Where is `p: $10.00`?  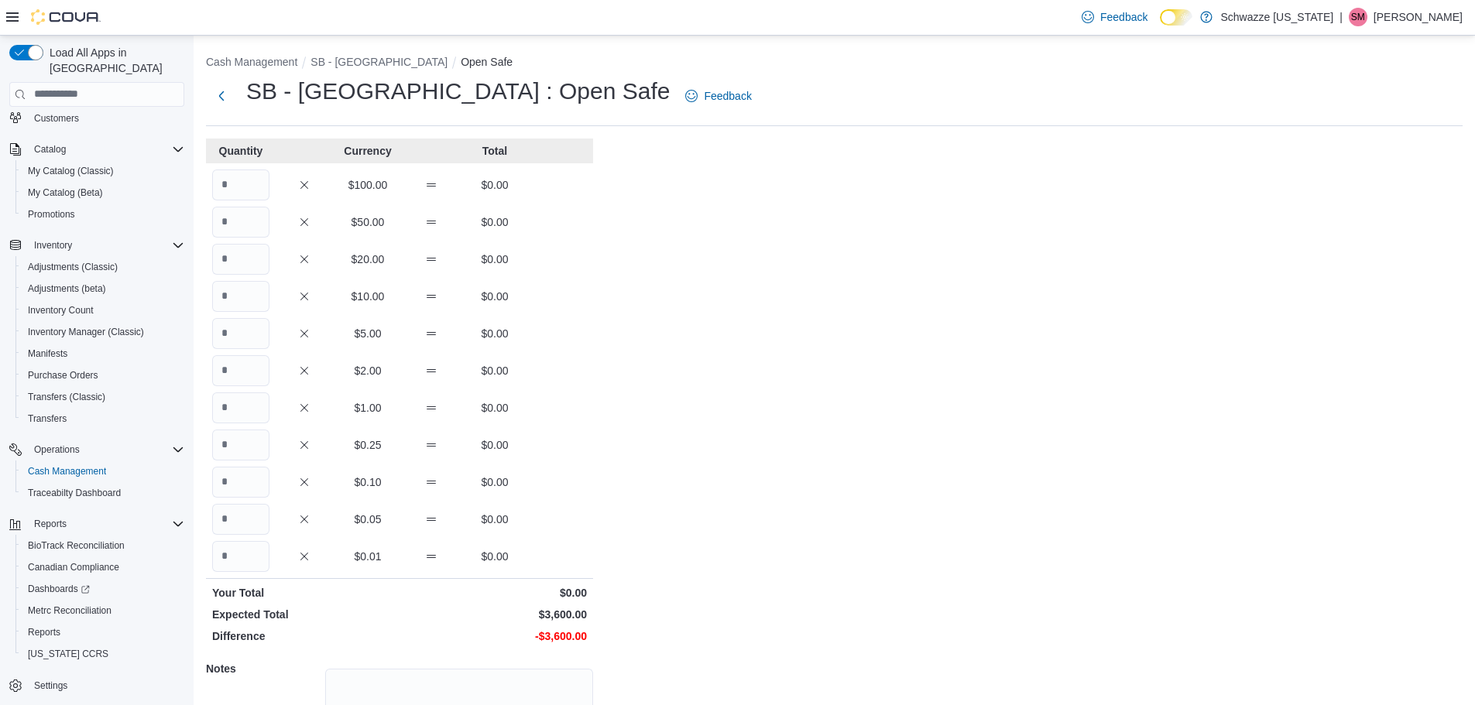 p: $10.00 is located at coordinates (368, 297).